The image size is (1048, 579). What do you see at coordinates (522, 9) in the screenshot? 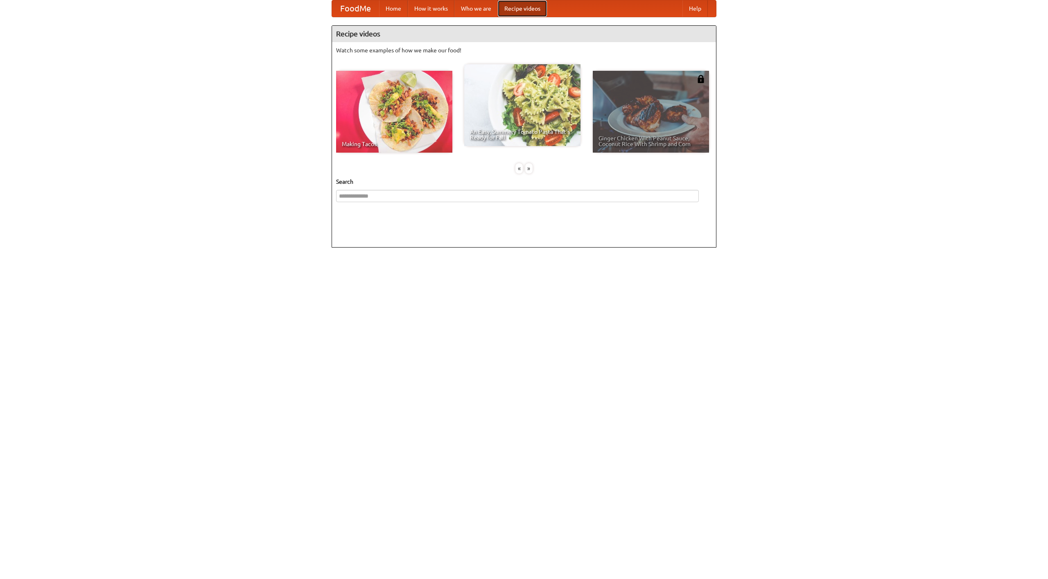
I see `a: Recipe videos` at bounding box center [522, 9].